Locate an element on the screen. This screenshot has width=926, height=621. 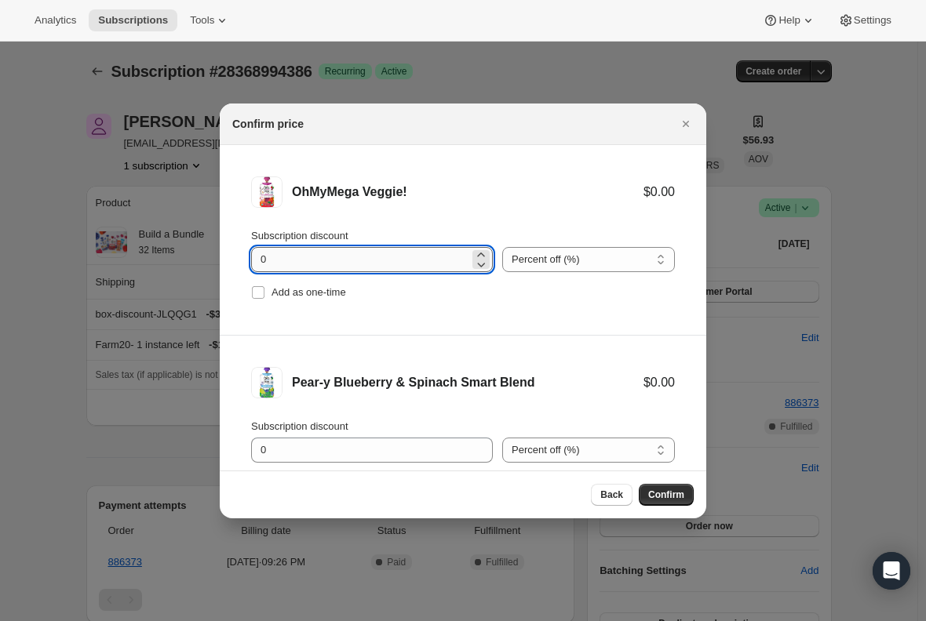
button: Help is located at coordinates (788, 20).